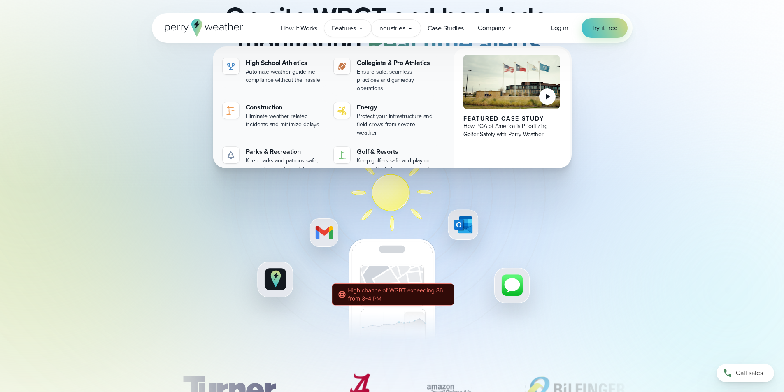 This screenshot has width=784, height=392. Describe the element at coordinates (285, 76) in the screenshot. I see `div: Automate weather guideline compliance without the hassle` at that location.